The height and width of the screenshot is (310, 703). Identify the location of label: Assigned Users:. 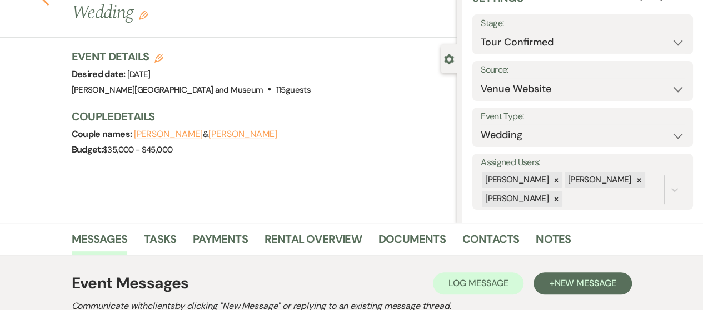
(582, 163).